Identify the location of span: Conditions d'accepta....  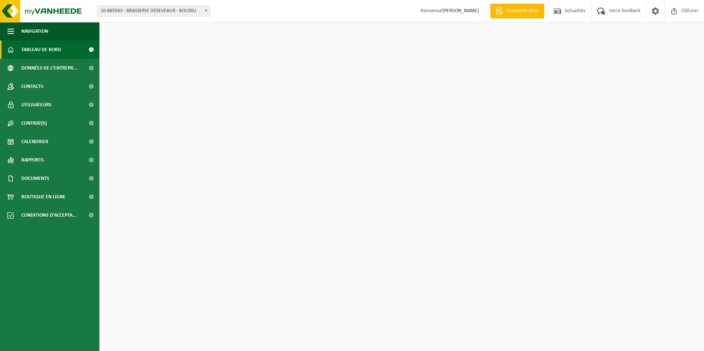
(49, 215).